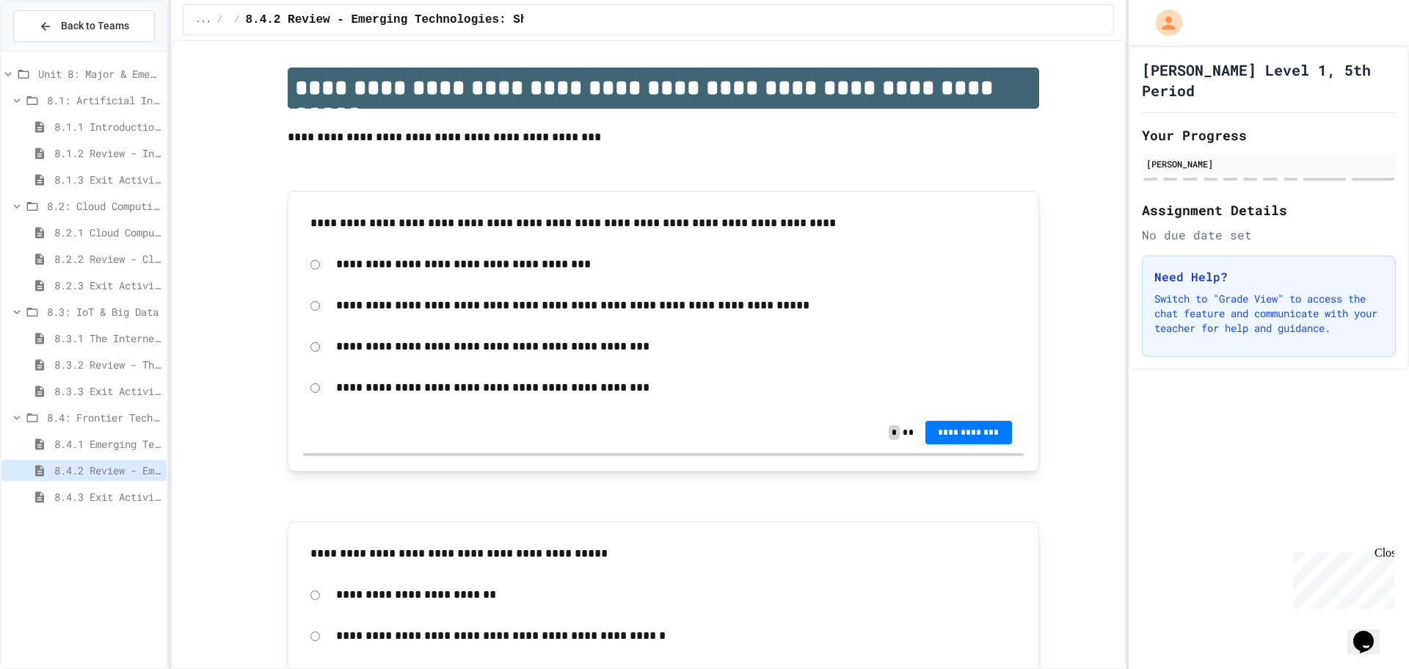 The width and height of the screenshot is (1409, 669). Describe the element at coordinates (104, 311) in the screenshot. I see `span: 8.3: IoT & Big Data` at that location.